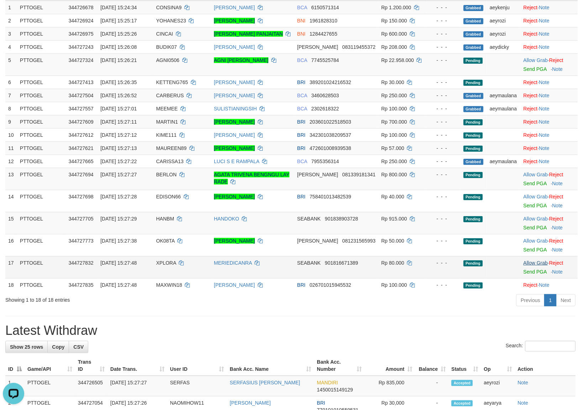 The image size is (581, 410). What do you see at coordinates (11, 201) in the screenshot?
I see `td: 14` at bounding box center [11, 201].